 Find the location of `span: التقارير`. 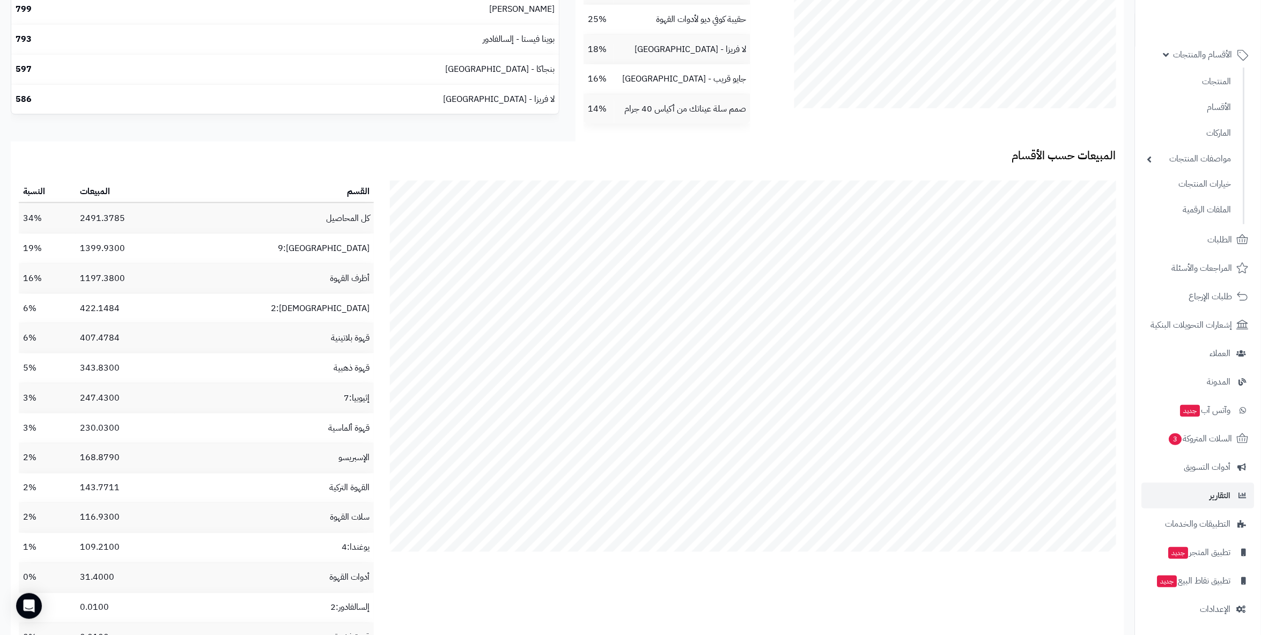

span: التقارير is located at coordinates (1220, 496).